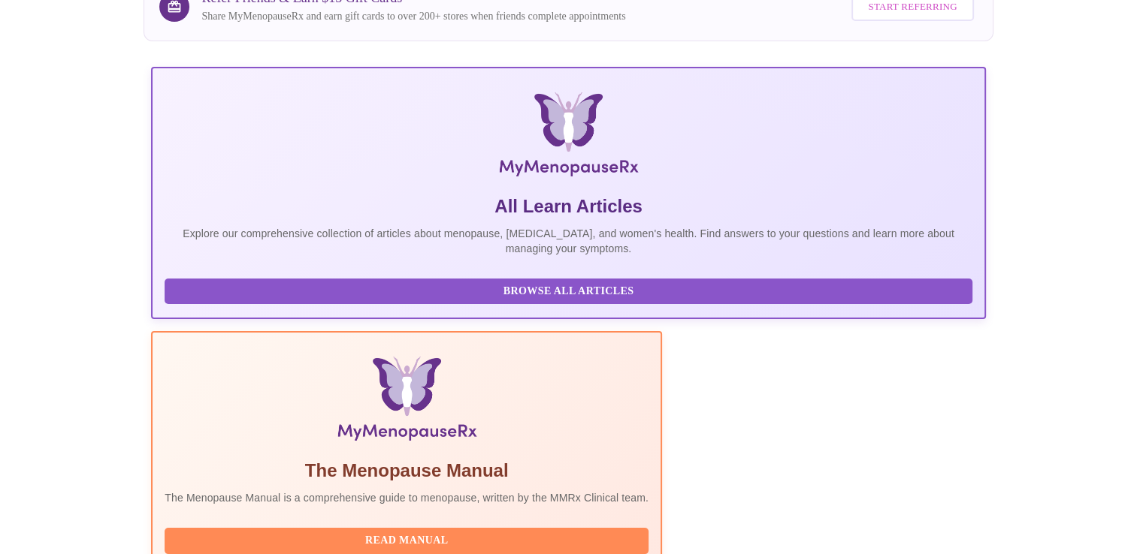 The height and width of the screenshot is (554, 1137). Describe the element at coordinates (406, 471) in the screenshot. I see `h5: The Menopause Manual` at that location.